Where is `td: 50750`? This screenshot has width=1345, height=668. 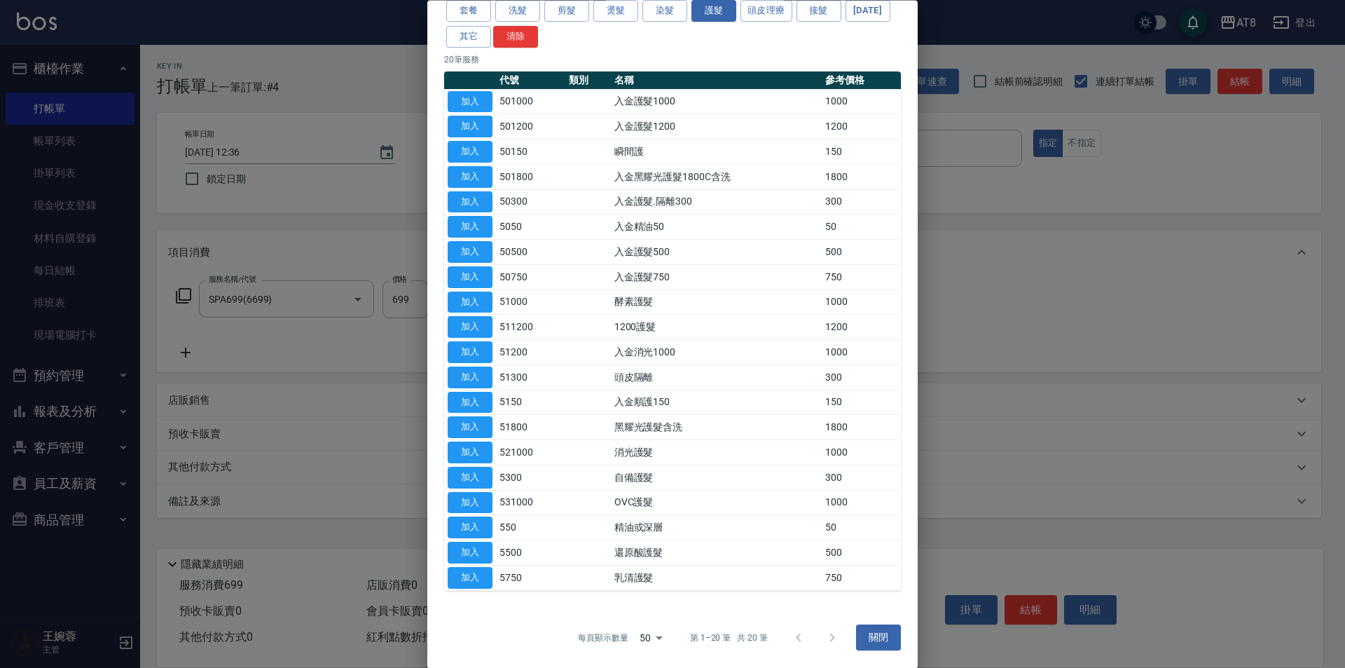
td: 50750 is located at coordinates (530, 277).